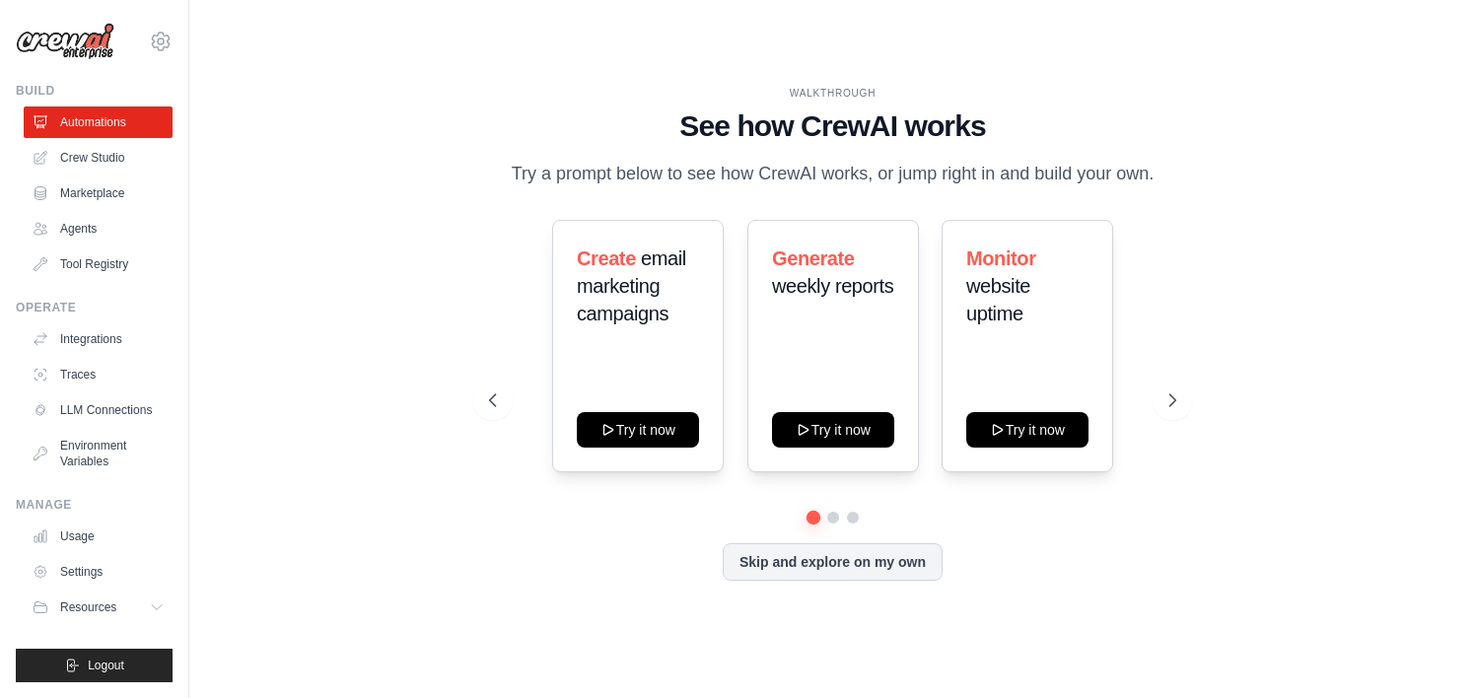 The width and height of the screenshot is (1476, 698). What do you see at coordinates (98, 339) in the screenshot?
I see `a: Integrations` at bounding box center [98, 339].